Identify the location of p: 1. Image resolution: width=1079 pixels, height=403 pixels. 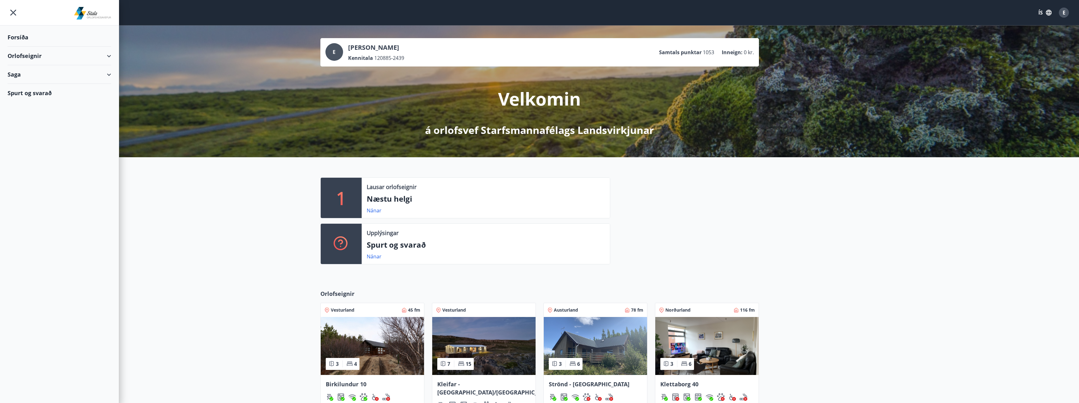
(341, 198).